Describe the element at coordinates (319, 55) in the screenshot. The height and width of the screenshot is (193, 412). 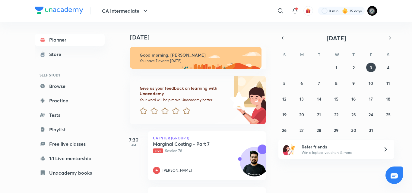
I see `abbr: Tuesday` at that location.